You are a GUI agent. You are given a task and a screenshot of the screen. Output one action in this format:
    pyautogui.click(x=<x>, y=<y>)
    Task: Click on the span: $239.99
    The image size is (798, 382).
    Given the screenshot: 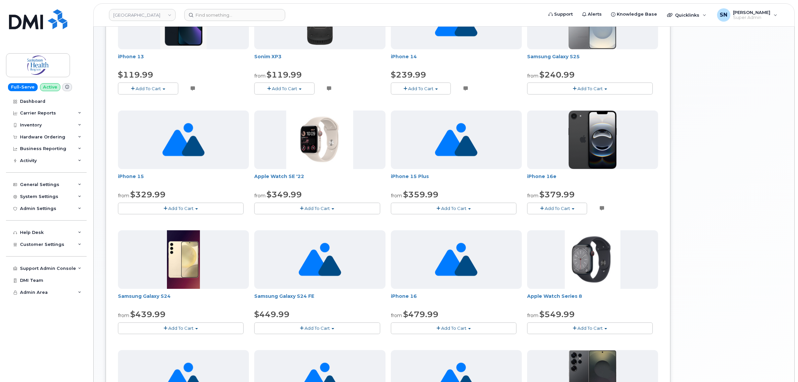 What is the action you would take?
    pyautogui.click(x=408, y=75)
    